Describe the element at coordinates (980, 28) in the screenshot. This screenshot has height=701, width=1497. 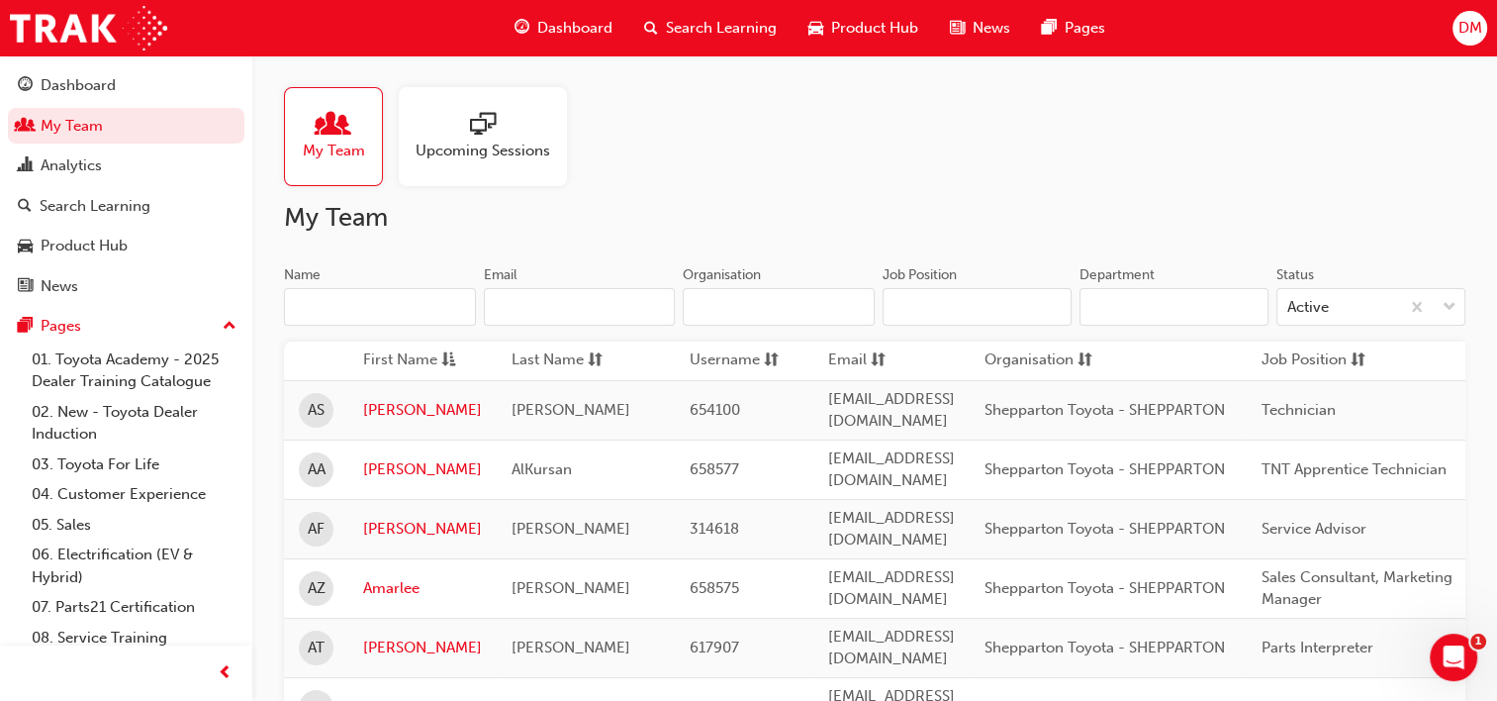
I see `a: news-iconNews` at that location.